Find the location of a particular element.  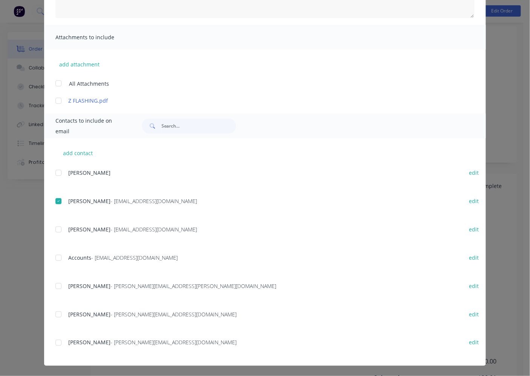

span: All Attachments is located at coordinates (89, 83).